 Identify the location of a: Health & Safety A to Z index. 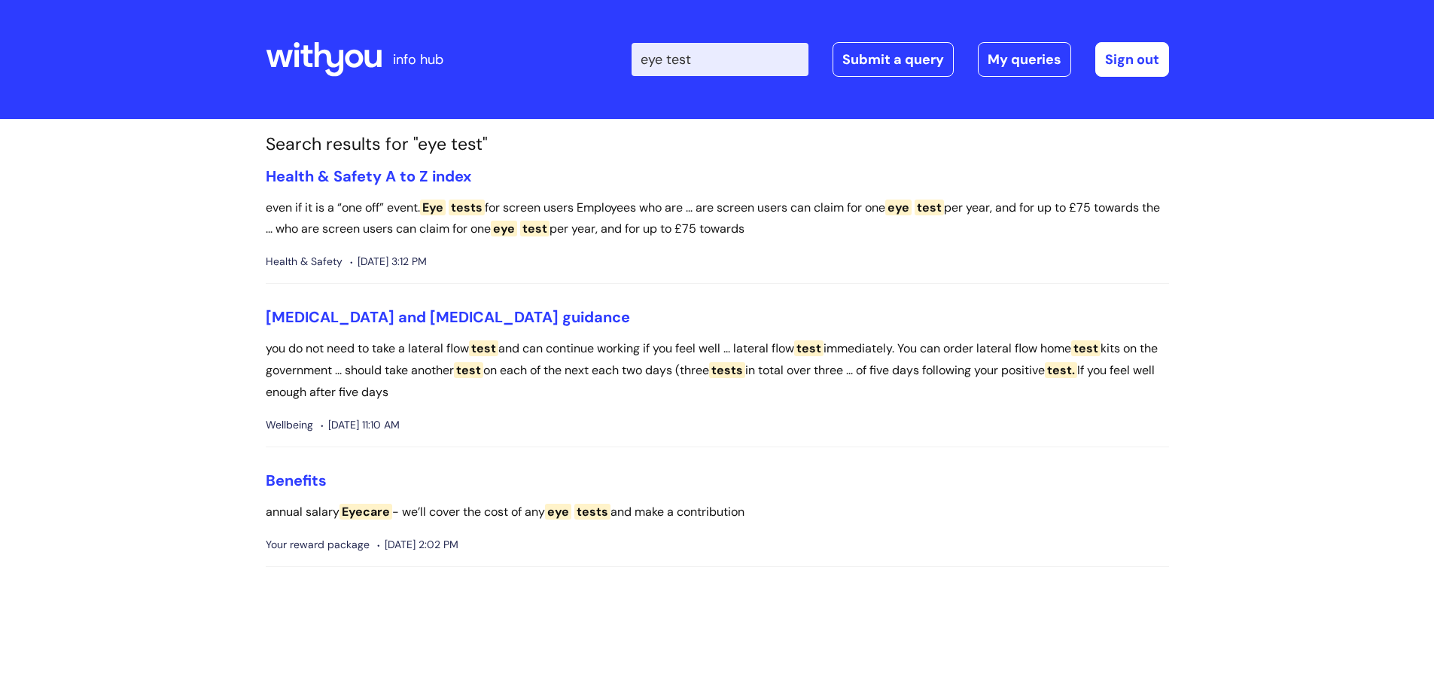
(368, 176).